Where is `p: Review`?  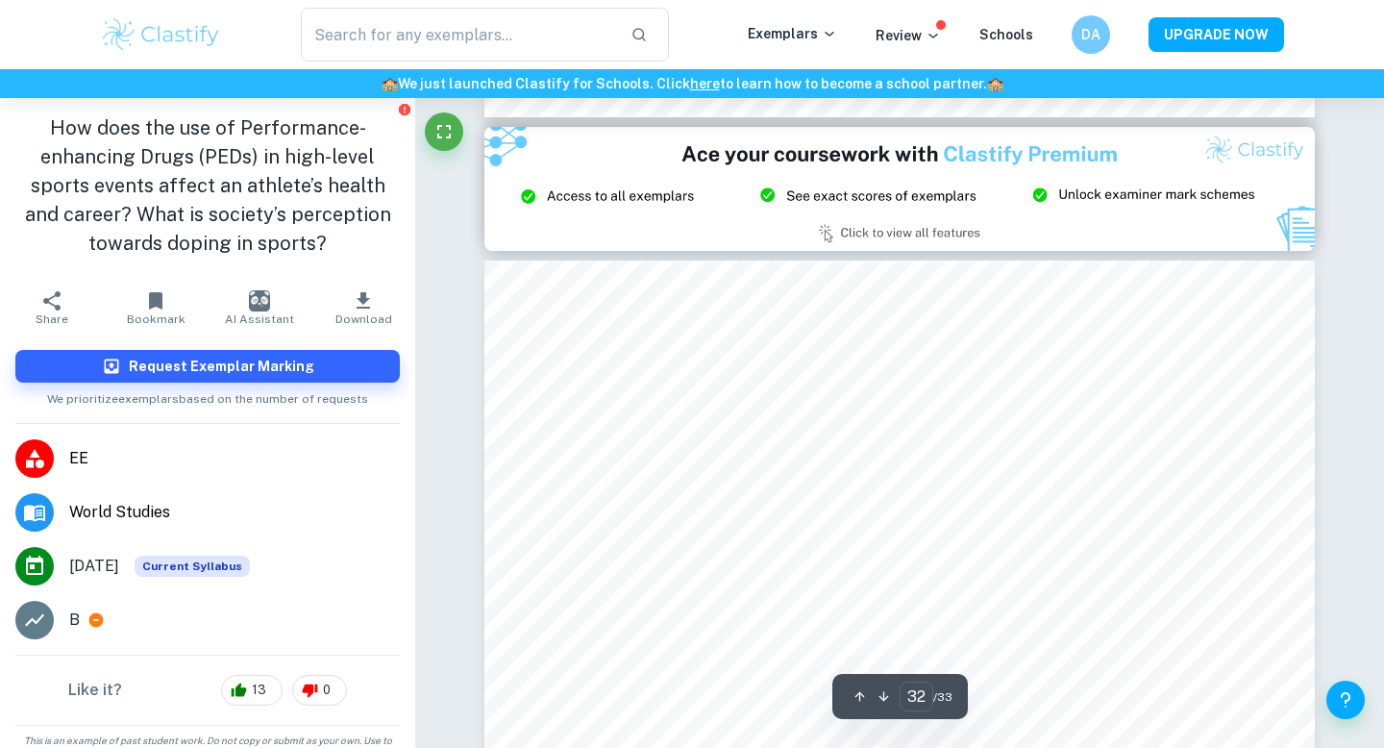
p: Review is located at coordinates (908, 36).